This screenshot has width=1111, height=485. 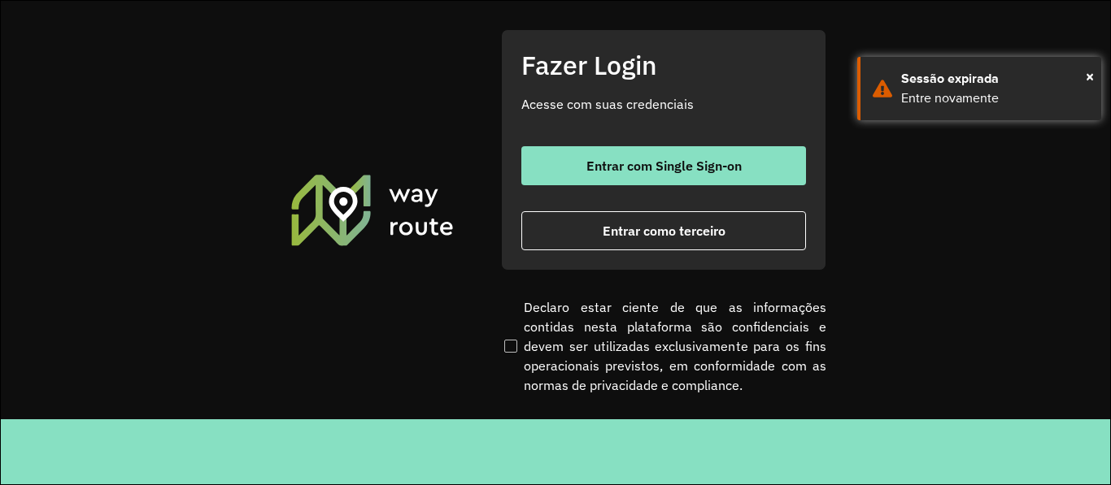 What do you see at coordinates (994, 98) in the screenshot?
I see `div: Entre novamente` at bounding box center [994, 98].